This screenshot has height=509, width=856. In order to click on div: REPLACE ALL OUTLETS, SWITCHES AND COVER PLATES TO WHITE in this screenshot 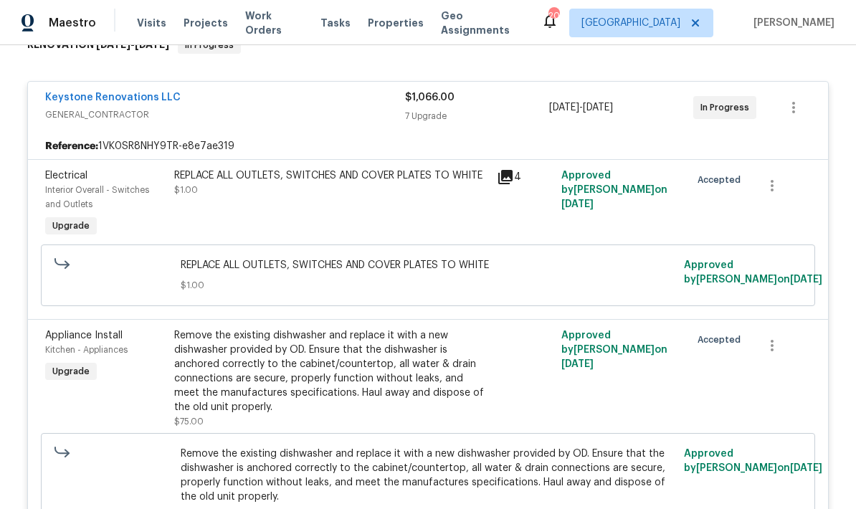, I will do `click(331, 176)`.